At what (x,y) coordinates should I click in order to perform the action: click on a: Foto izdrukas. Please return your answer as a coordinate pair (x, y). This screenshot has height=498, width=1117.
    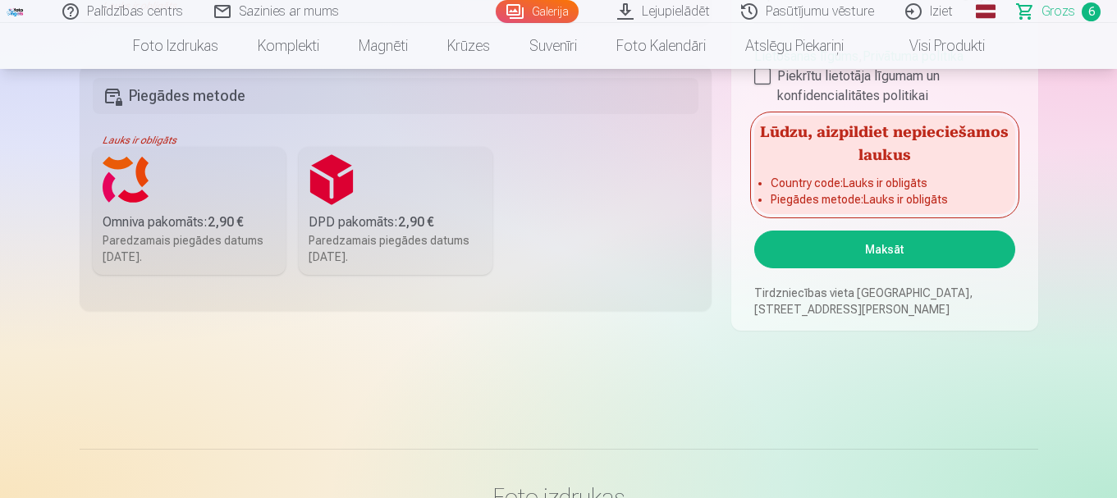
    Looking at the image, I should click on (176, 46).